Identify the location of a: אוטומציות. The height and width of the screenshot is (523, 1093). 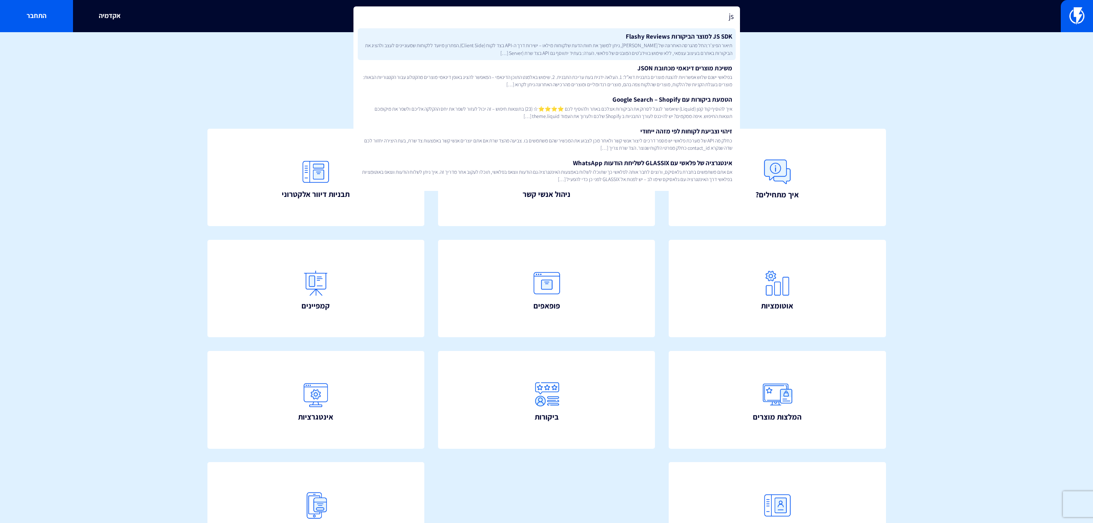
(777, 289).